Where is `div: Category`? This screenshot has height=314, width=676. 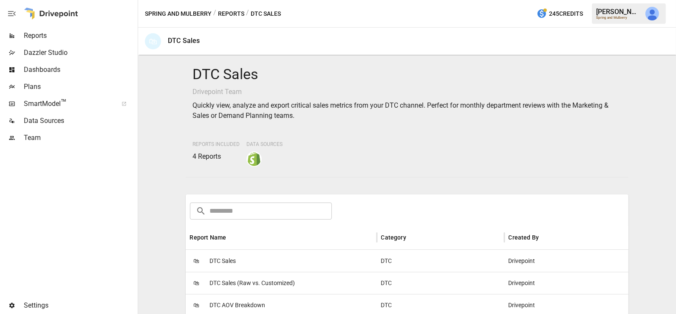 div: Category is located at coordinates (393, 237).